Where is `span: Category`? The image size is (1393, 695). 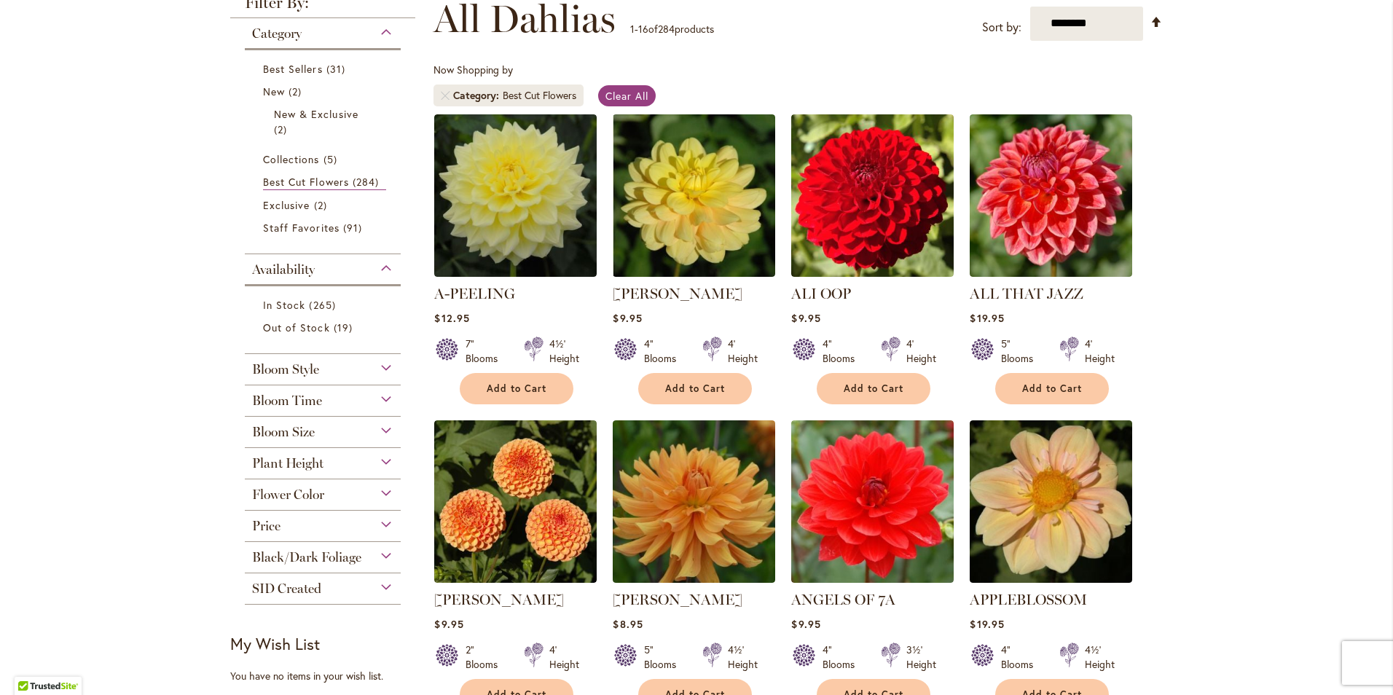 span: Category is located at coordinates (277, 34).